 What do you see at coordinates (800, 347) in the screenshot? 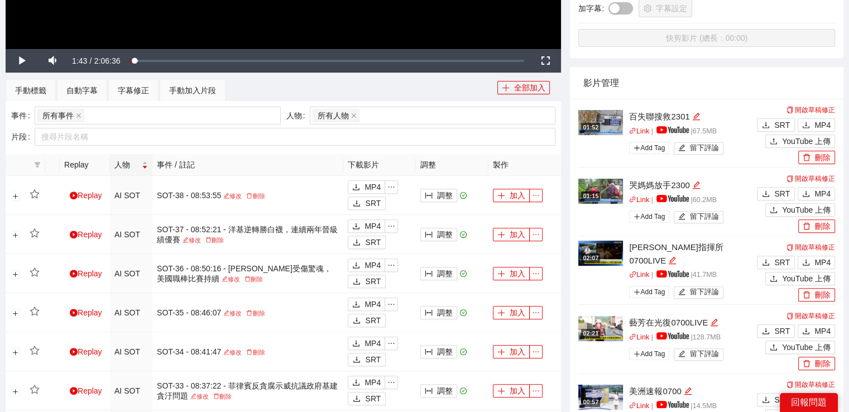
I see `button: uploadYouTube 上傳` at bounding box center [800, 347].